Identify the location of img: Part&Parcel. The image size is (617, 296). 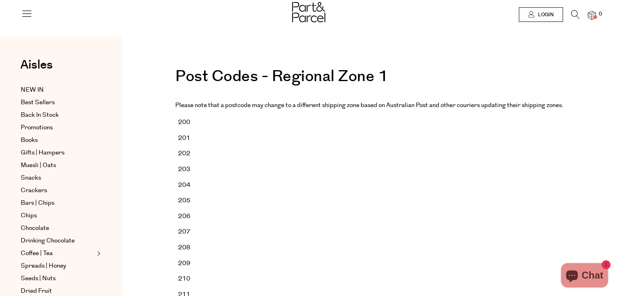
(309, 12).